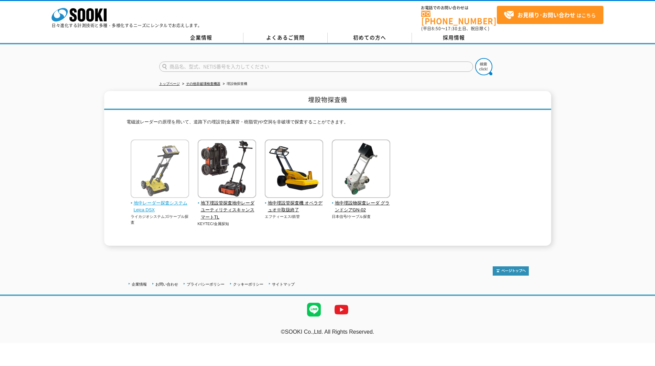 The height and width of the screenshot is (366, 655). Describe the element at coordinates (370, 38) in the screenshot. I see `a: 初めての方へ` at that location.